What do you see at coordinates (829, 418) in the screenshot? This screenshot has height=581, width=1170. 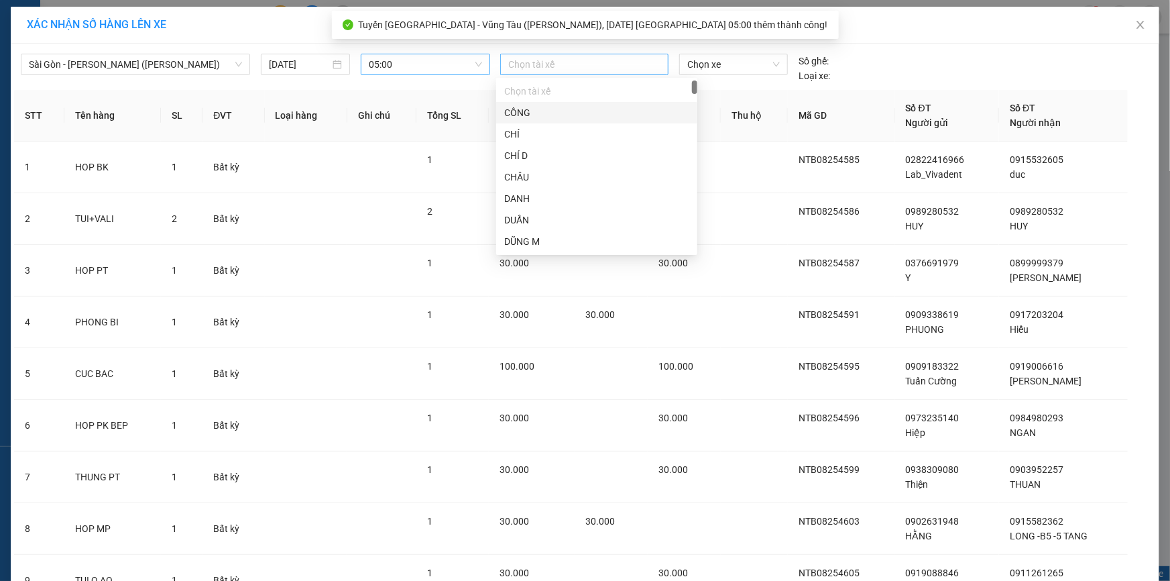 I see `span: NTB08254596` at bounding box center [829, 418].